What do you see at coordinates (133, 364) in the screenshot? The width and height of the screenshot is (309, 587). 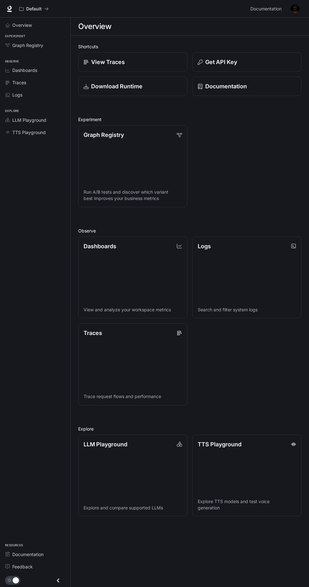 I see `a: TracesTrace request flows and performance` at bounding box center [133, 364].